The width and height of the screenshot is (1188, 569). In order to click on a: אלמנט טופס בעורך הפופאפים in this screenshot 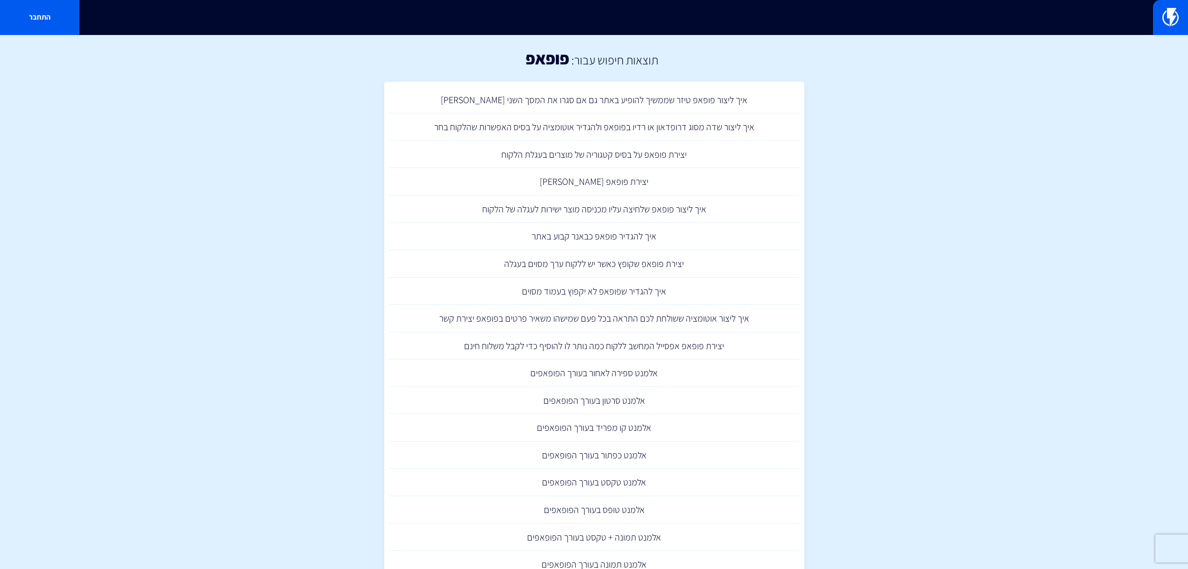, I will do `click(594, 510)`.